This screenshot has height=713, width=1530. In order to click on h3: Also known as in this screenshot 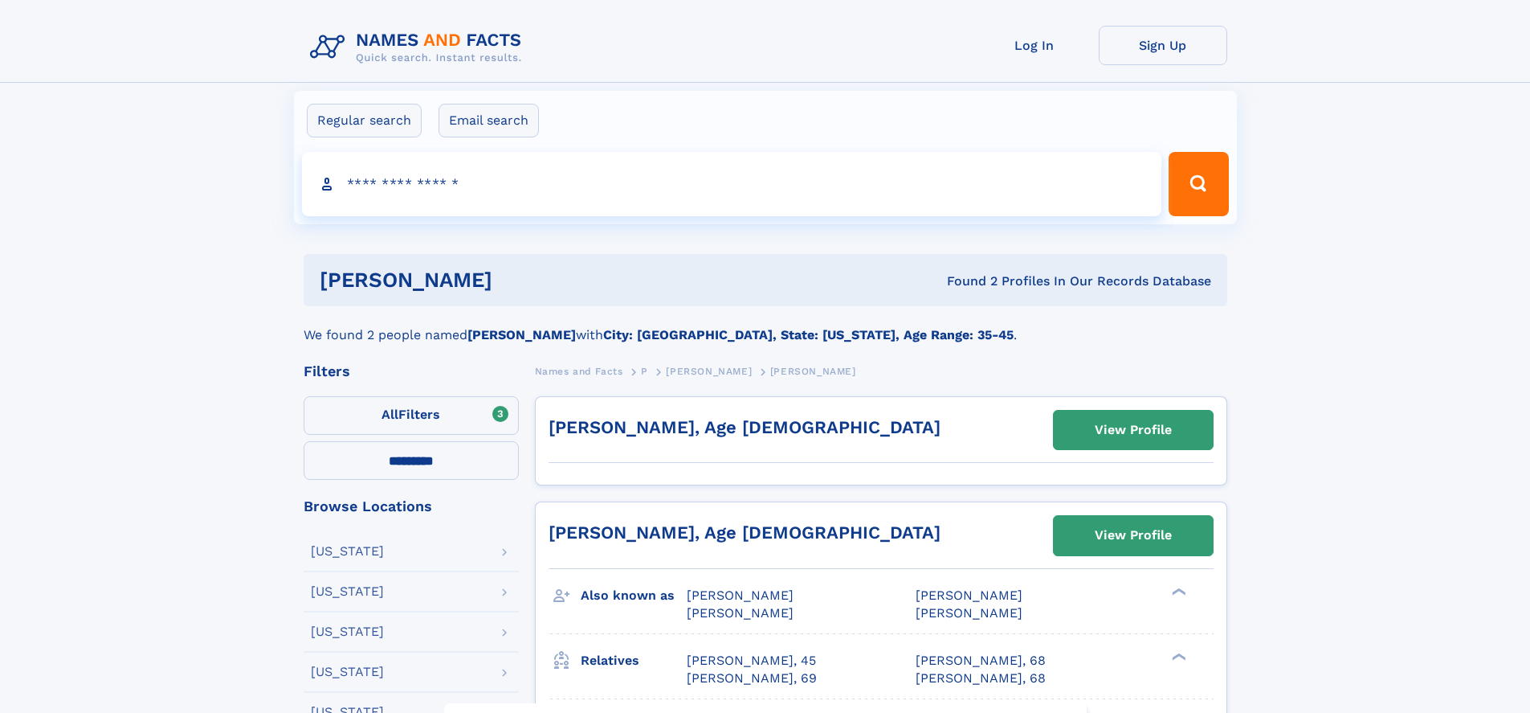, I will do `click(634, 595)`.